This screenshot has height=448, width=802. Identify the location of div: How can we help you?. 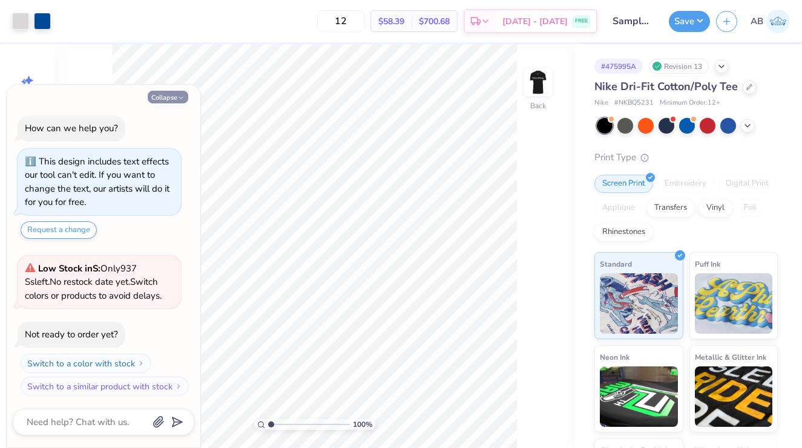
(71, 128).